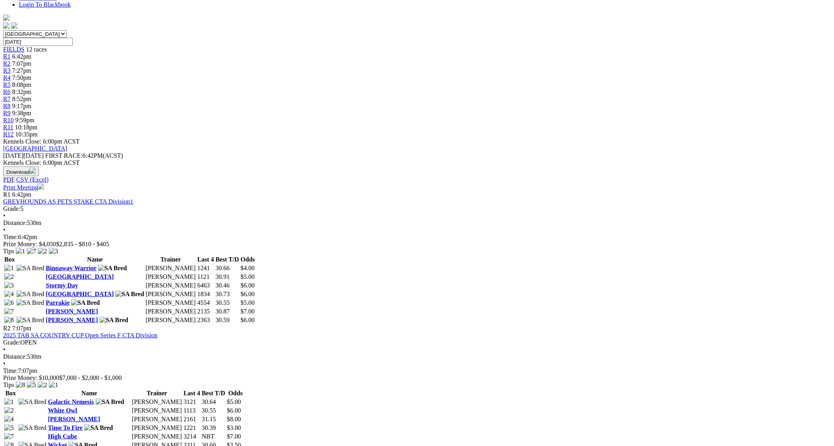 This screenshot has height=446, width=834. Describe the element at coordinates (14, 49) in the screenshot. I see `a: FIELDS` at that location.